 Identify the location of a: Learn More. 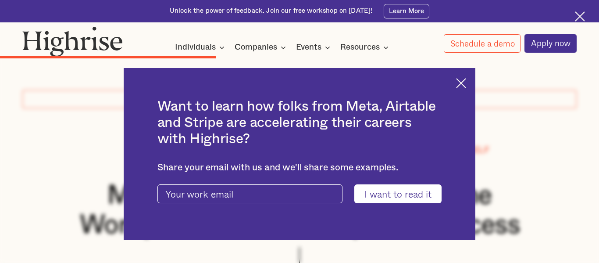
(407, 11).